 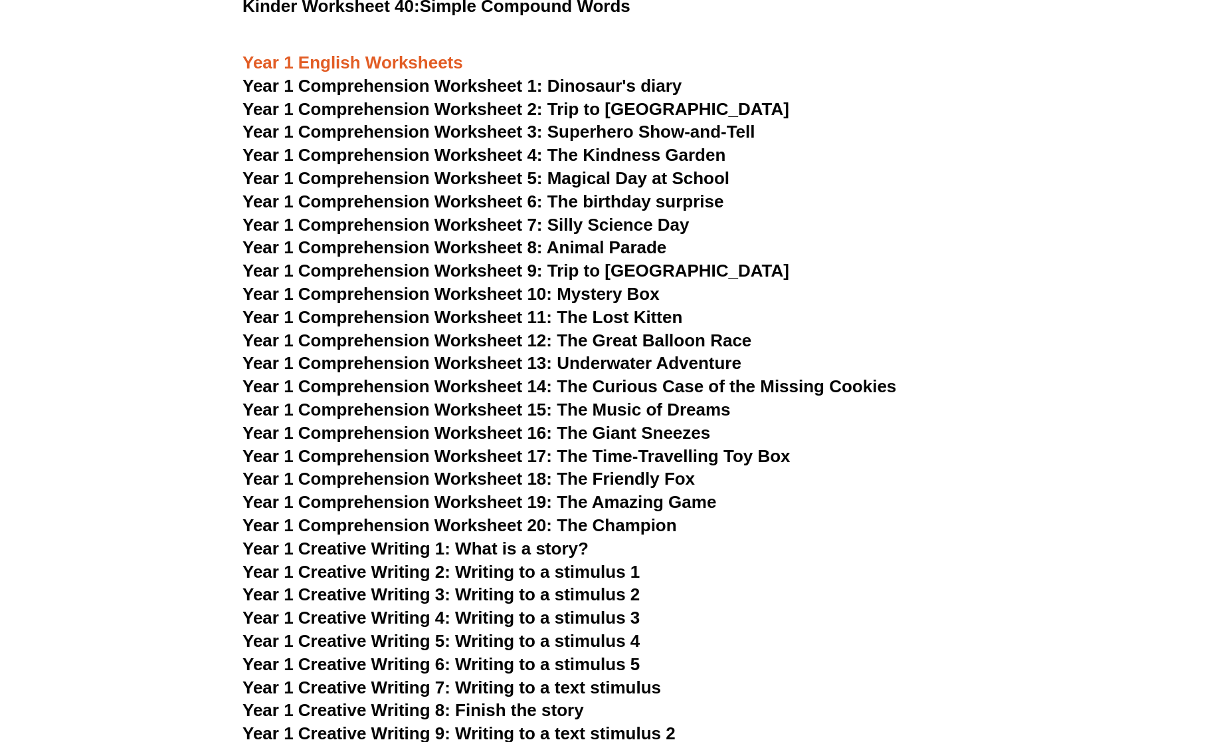 I want to click on a: Year 1 Comprehension Worksheet 16: The Giant Sneezes, so click(x=476, y=433).